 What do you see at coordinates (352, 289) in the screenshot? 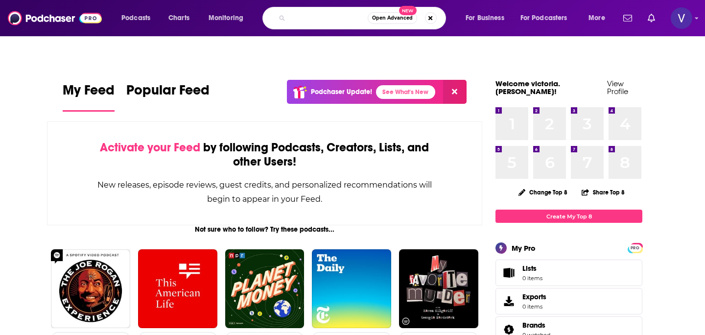
I see `a: The Daily` at bounding box center [352, 289].